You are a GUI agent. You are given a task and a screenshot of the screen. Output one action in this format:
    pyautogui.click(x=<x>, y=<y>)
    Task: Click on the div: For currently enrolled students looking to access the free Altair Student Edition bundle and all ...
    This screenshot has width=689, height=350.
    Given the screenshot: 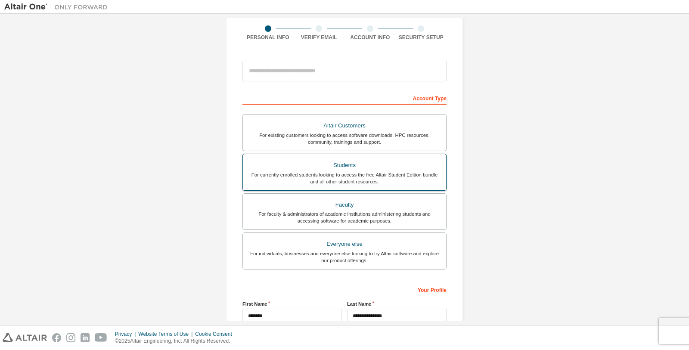 What is the action you would take?
    pyautogui.click(x=345, y=178)
    